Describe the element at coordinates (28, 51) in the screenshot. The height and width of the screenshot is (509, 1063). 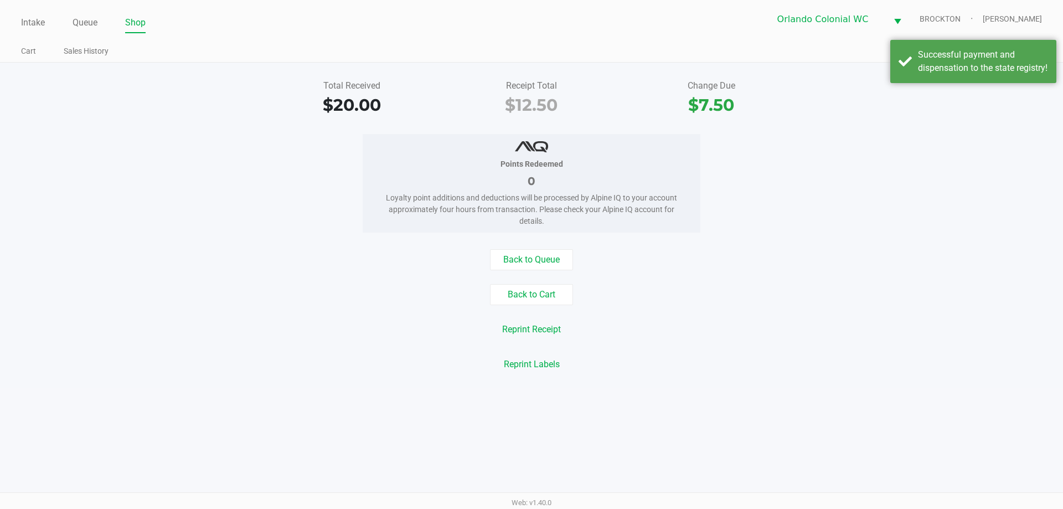
I see `a: Cart` at that location.